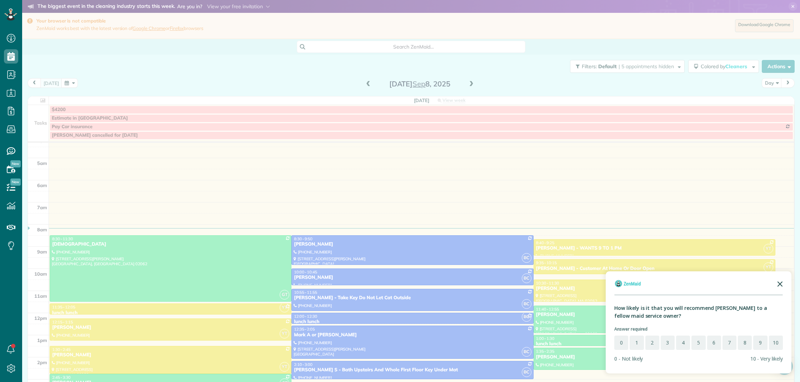 The width and height of the screenshot is (800, 382). What do you see at coordinates (766, 359) in the screenshot?
I see `div: 10 - Very likely` at bounding box center [766, 359].